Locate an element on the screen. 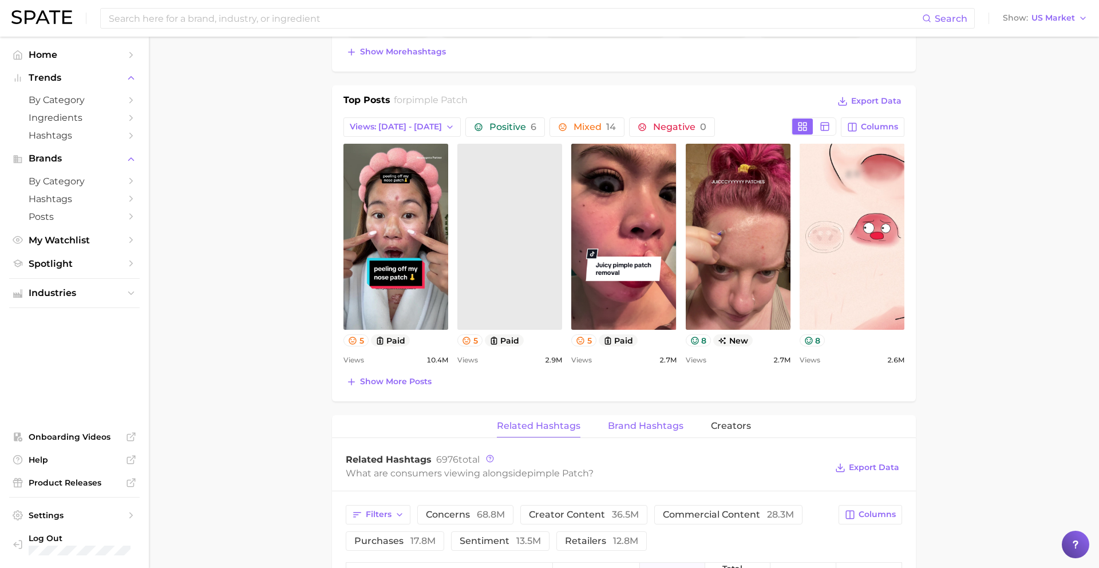 The height and width of the screenshot is (568, 1099). h1: Top Posts is located at coordinates (367, 102).